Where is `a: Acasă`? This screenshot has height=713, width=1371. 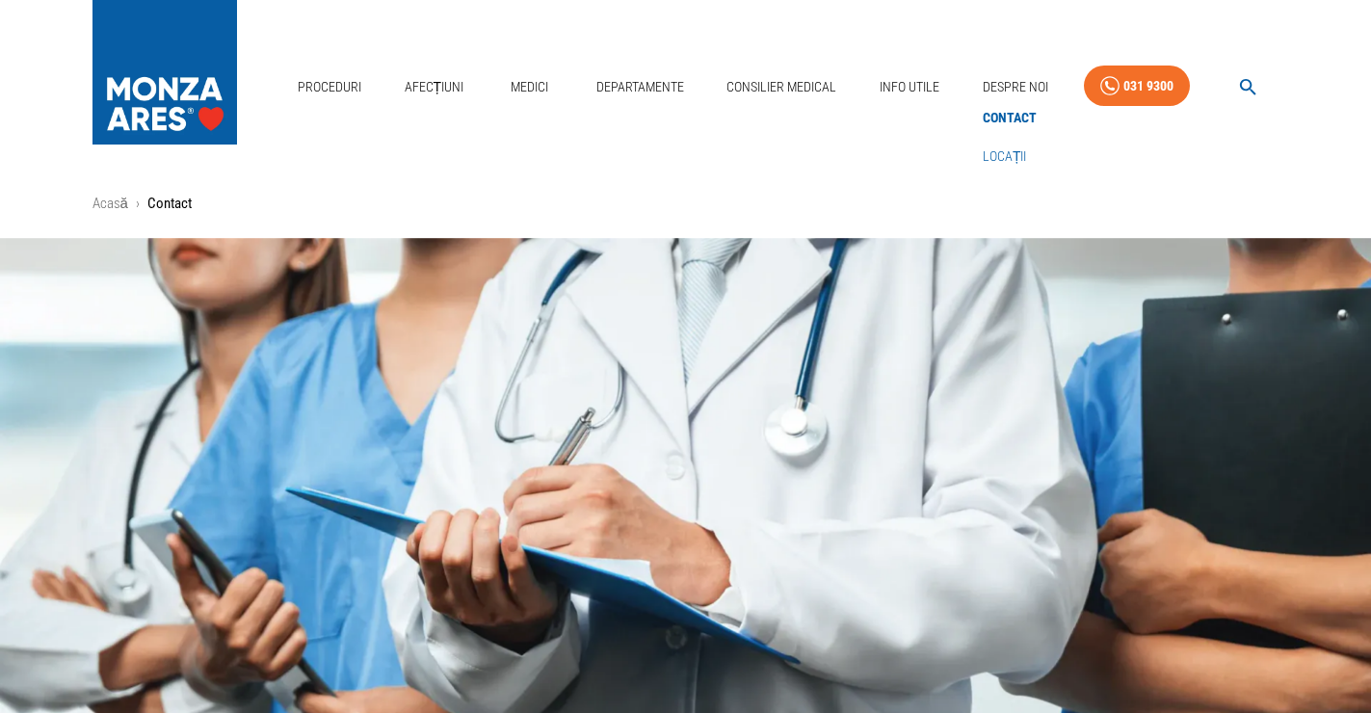
a: Acasă is located at coordinates (110, 203).